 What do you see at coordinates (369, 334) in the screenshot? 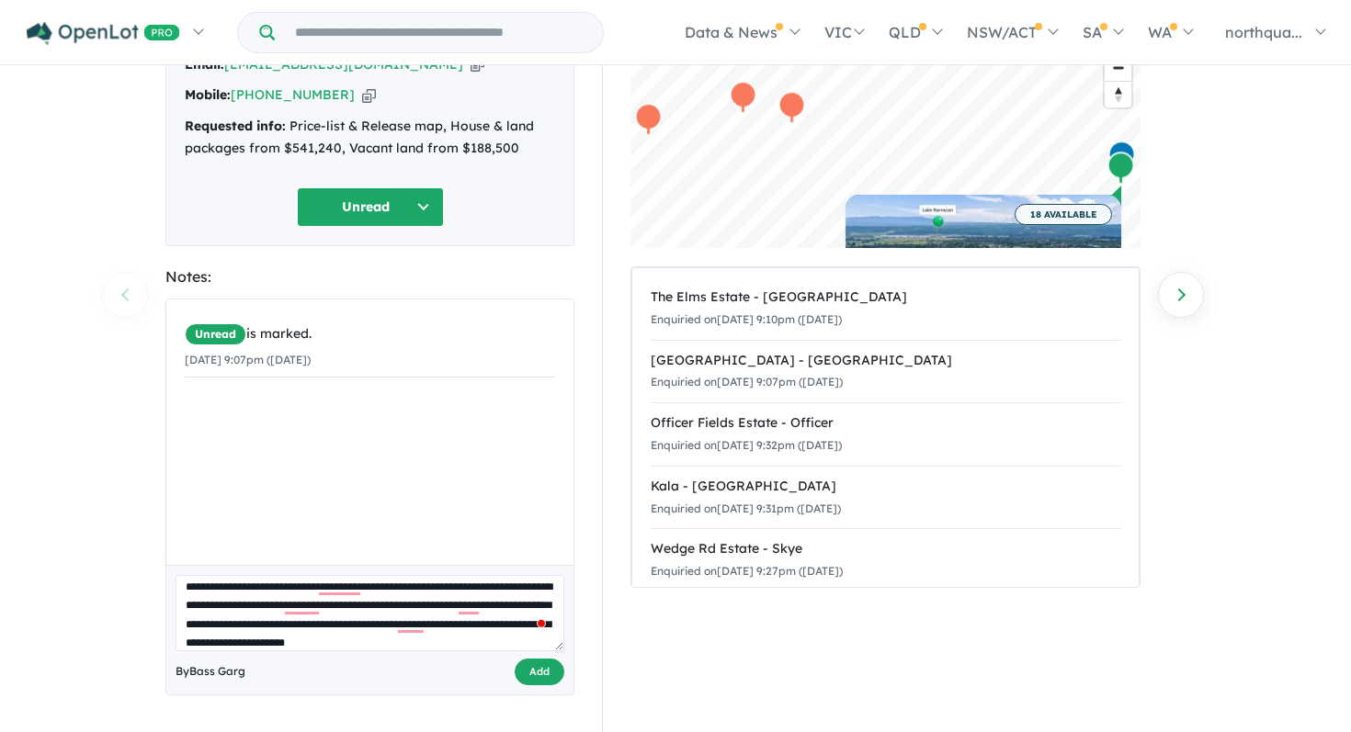
I see `div: is marked.` at bounding box center [369, 334].